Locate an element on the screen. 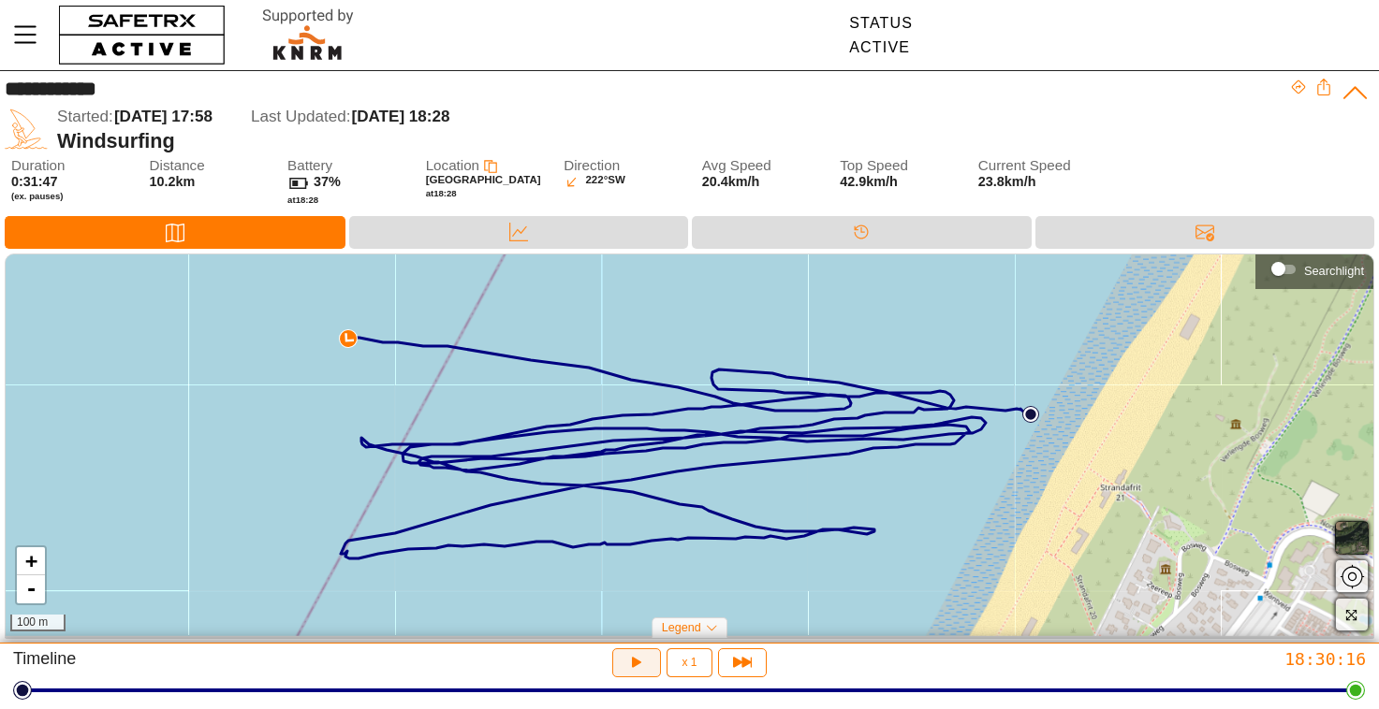  span: SW is located at coordinates (616, 182).